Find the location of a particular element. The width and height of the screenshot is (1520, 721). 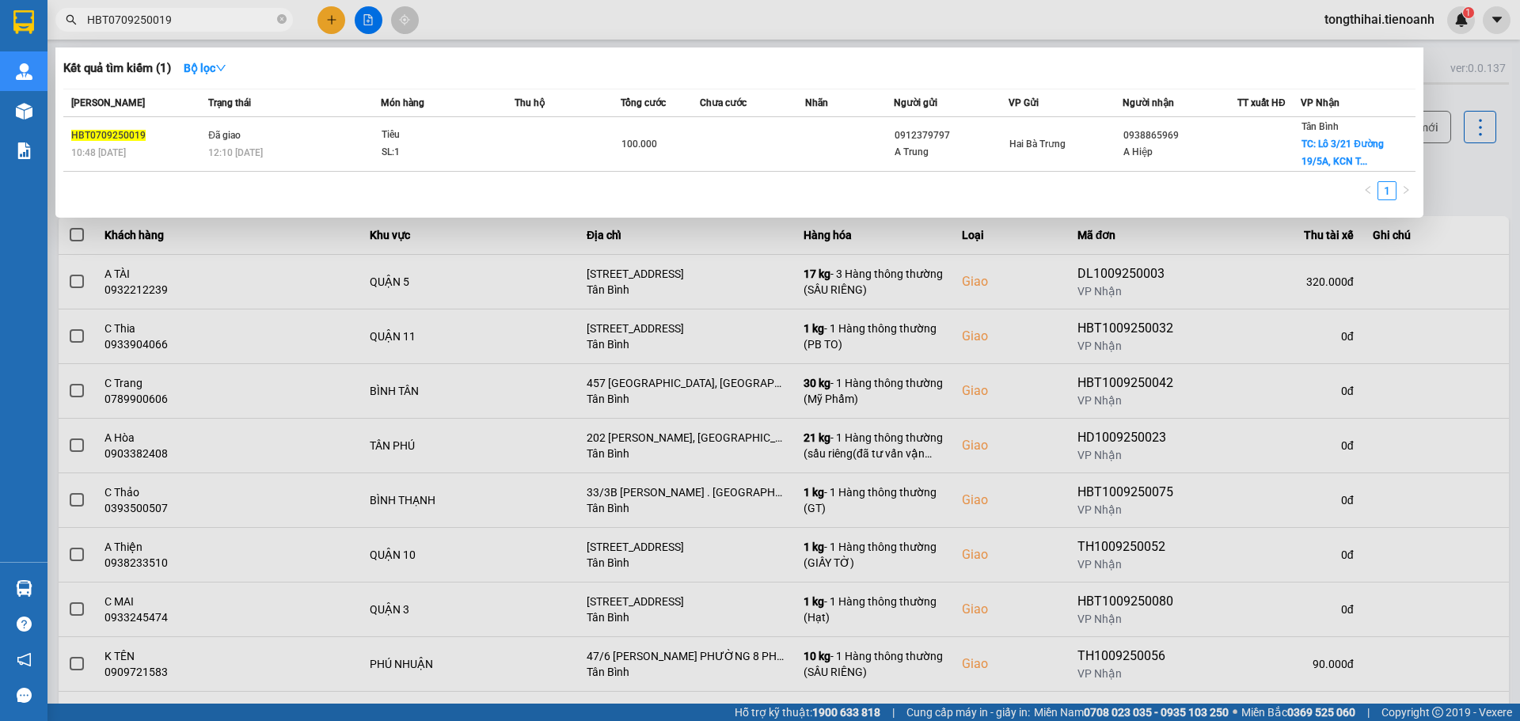

span: search is located at coordinates (71, 20).